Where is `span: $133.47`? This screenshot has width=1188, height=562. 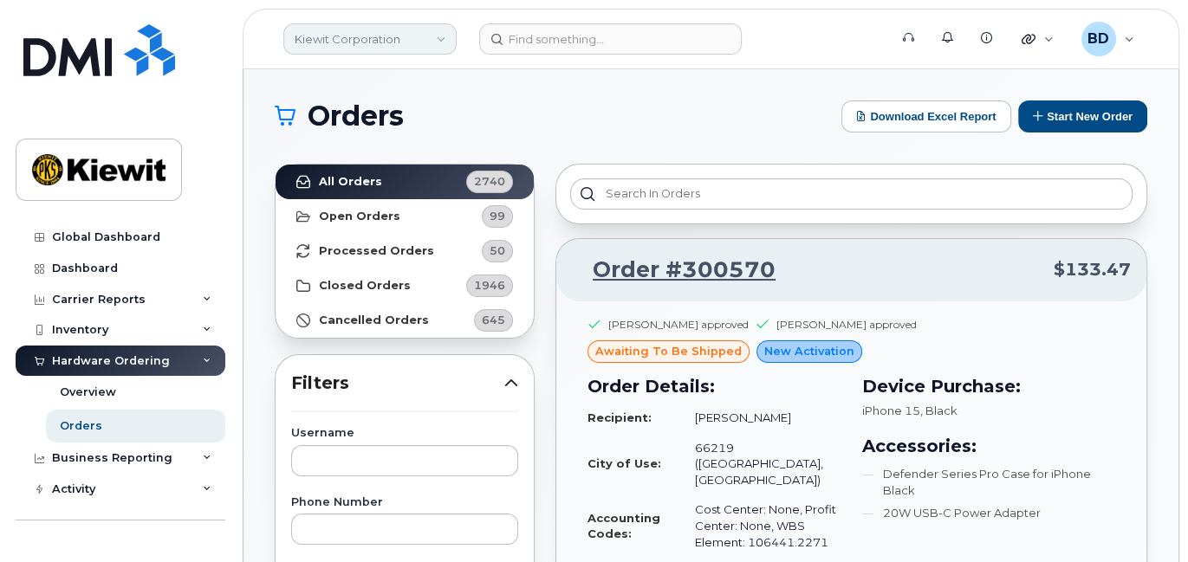 span: $133.47 is located at coordinates (1092, 269).